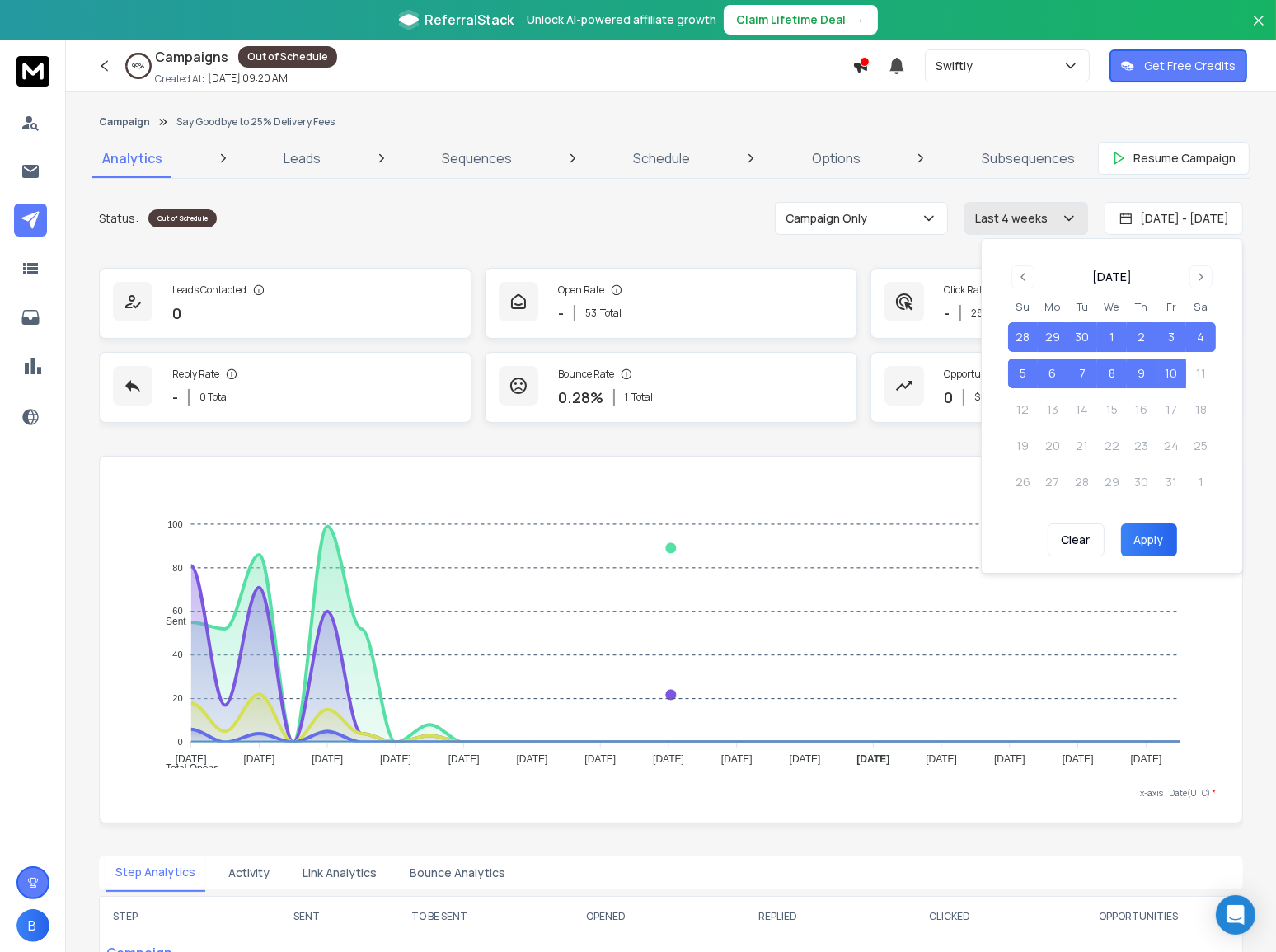 The height and width of the screenshot is (952, 1276). Describe the element at coordinates (180, 79) in the screenshot. I see `p: Created At:` at that location.